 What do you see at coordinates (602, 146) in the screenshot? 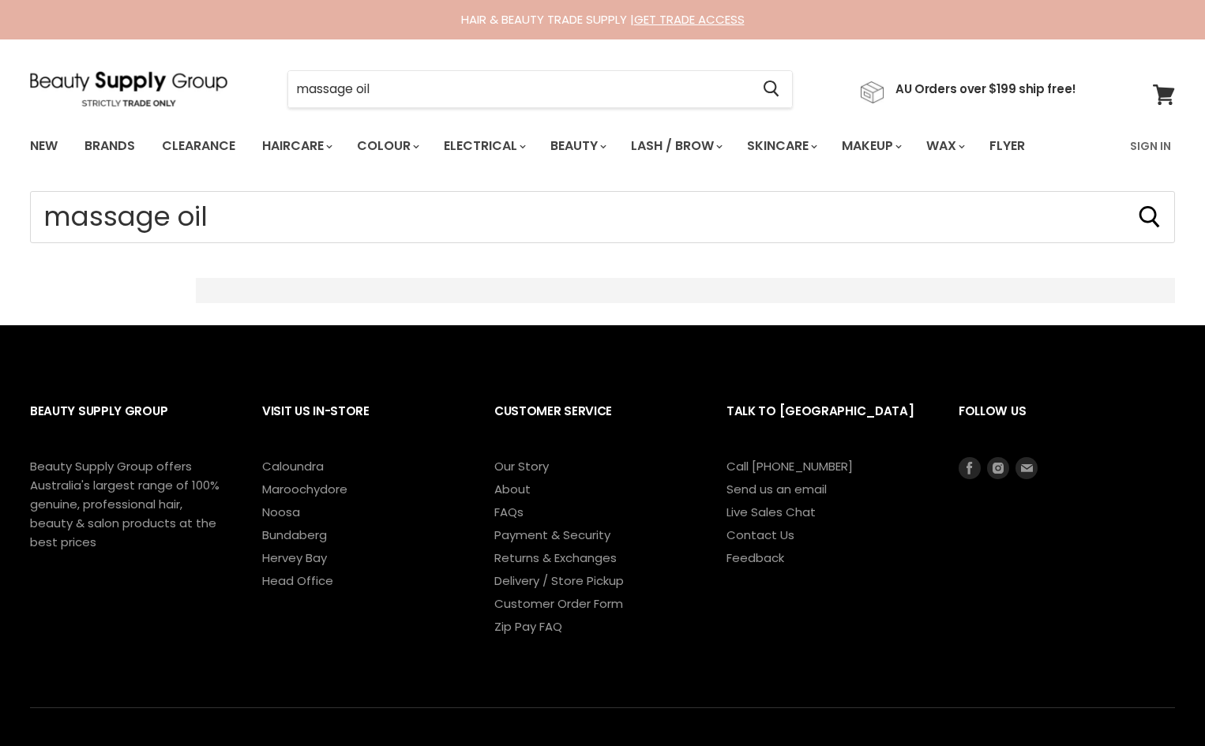
I see `nav: Main` at bounding box center [602, 146].